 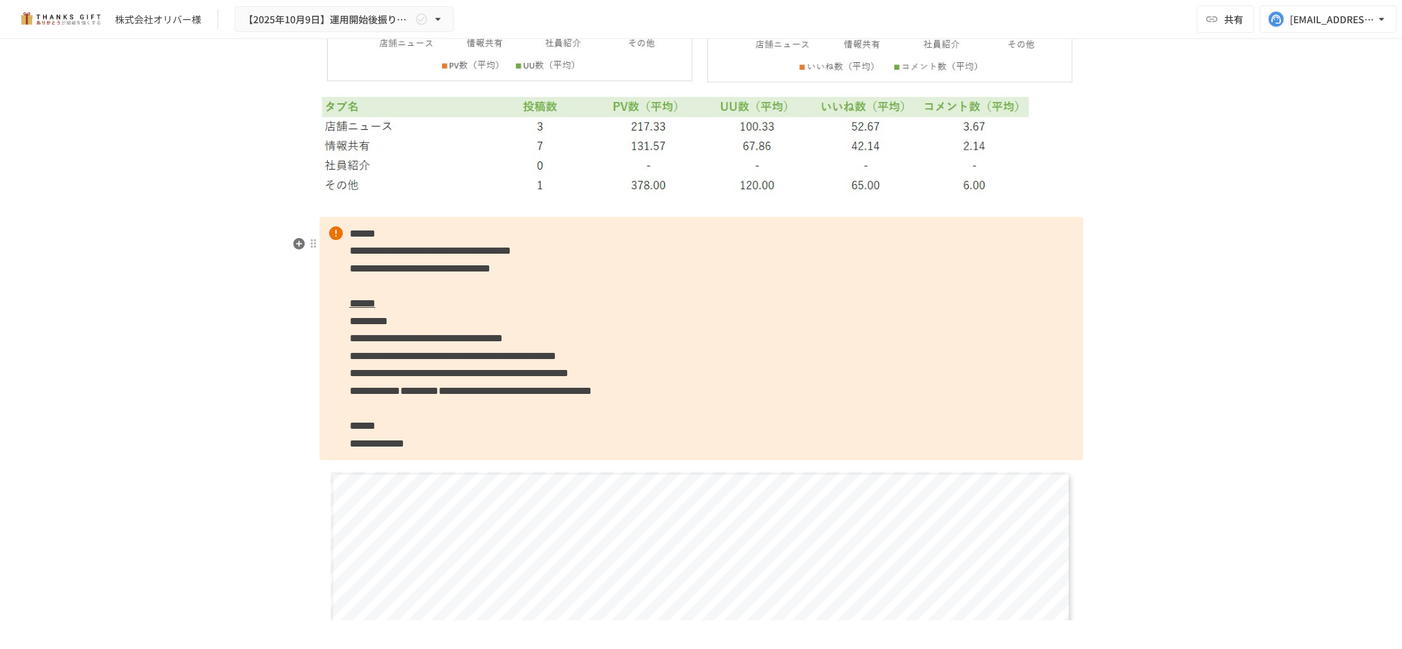 I want to click on button: 【2025年10月9日】運用開始後振り返りミーティング, so click(x=344, y=19).